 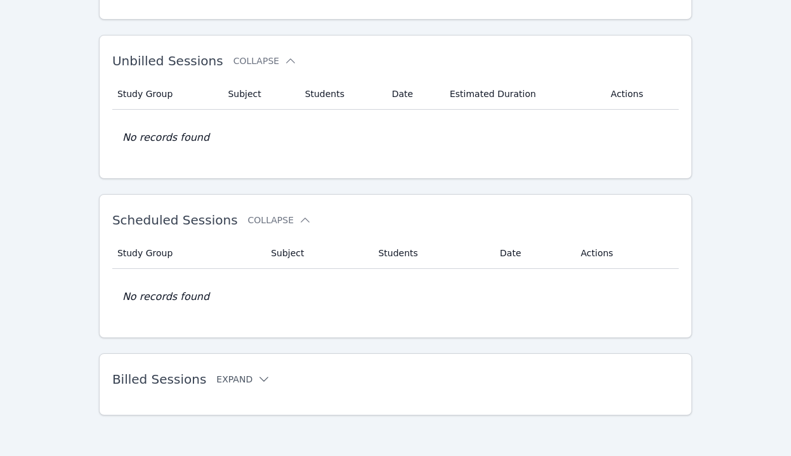 What do you see at coordinates (243, 379) in the screenshot?
I see `button: Expand` at bounding box center [243, 379].